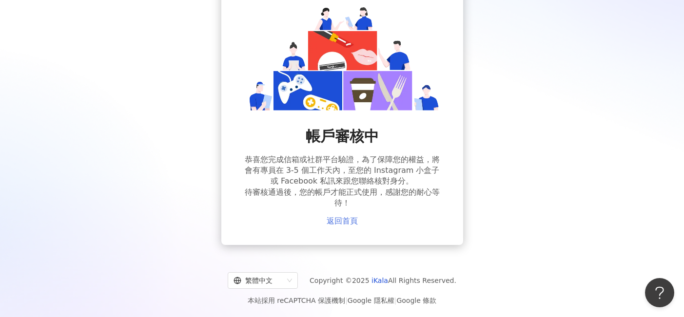 This screenshot has width=684, height=317. Describe the element at coordinates (258, 281) in the screenshot. I see `div: 繁體中文` at that location.